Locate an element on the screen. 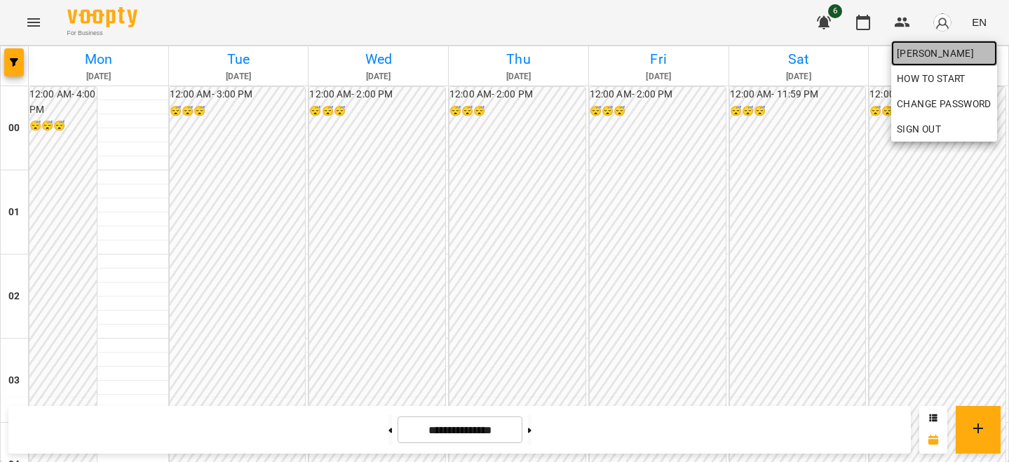 The image size is (1009, 462). span: Change Password is located at coordinates (943, 104).